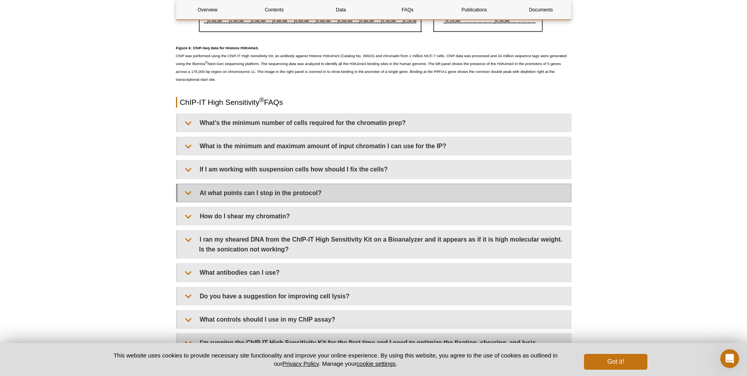  Describe the element at coordinates (376, 363) in the screenshot. I see `button: cookie settings` at that location.